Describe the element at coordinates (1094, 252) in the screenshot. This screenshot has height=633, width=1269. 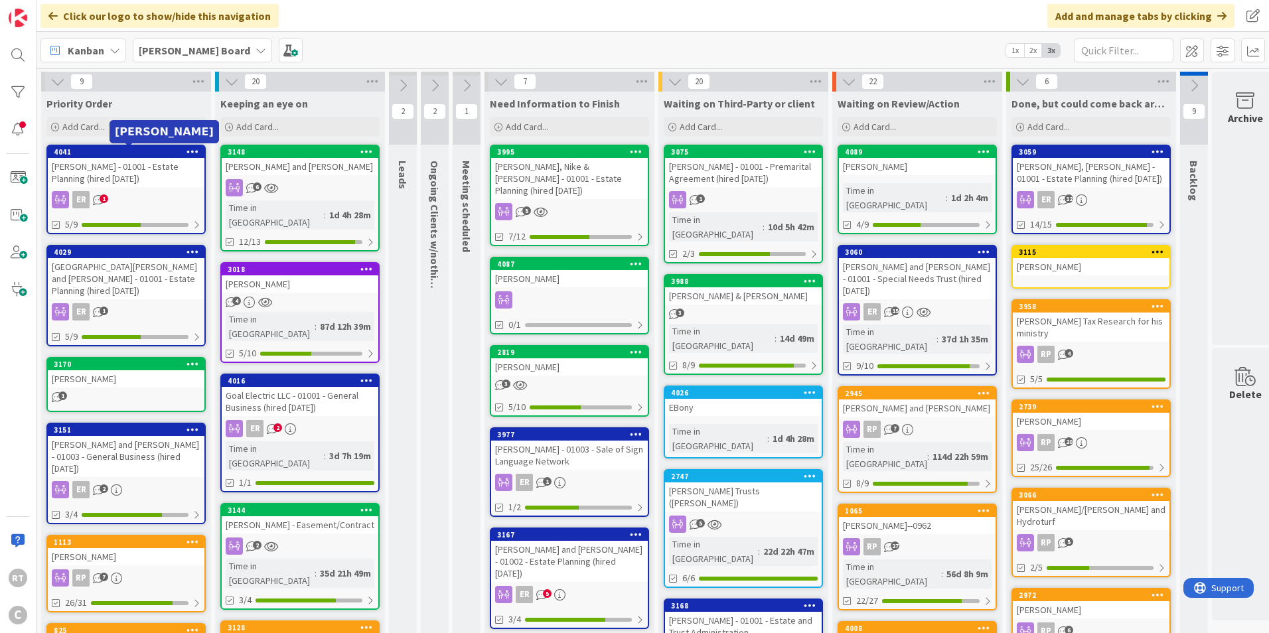
I see `div: 3115` at that location.